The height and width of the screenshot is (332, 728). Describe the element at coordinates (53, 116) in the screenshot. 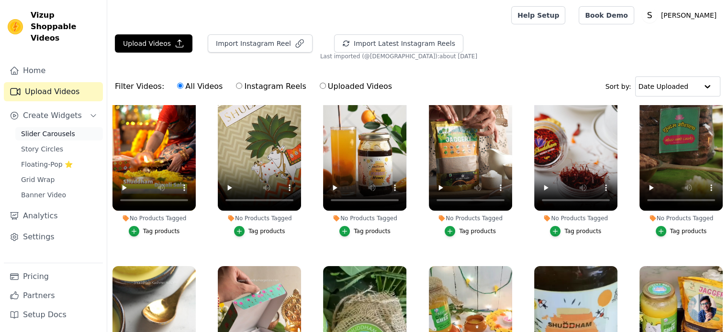

I see `button: Create Widgets` at that location.